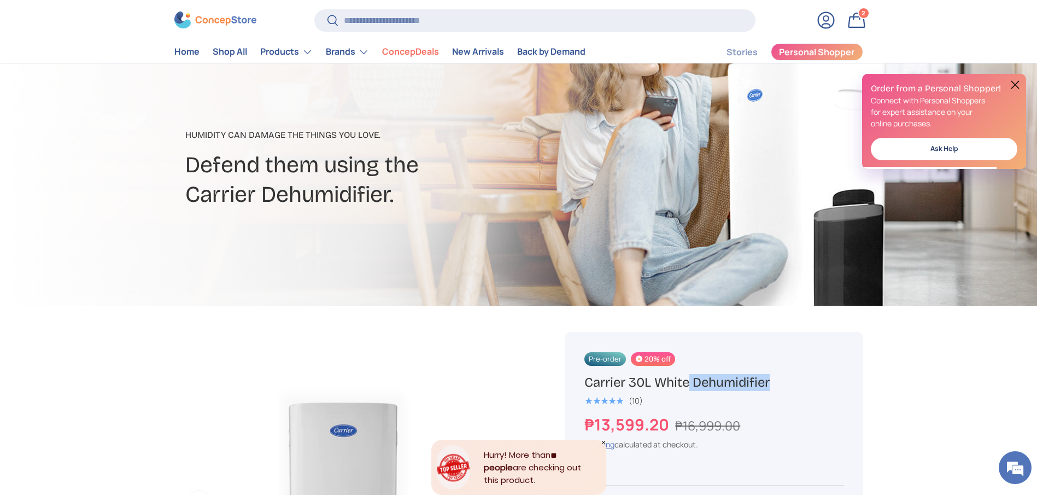 This screenshot has height=495, width=1037. What do you see at coordinates (714, 382) in the screenshot?
I see `h1: Carrier 30L White Dehumidifier` at bounding box center [714, 382].